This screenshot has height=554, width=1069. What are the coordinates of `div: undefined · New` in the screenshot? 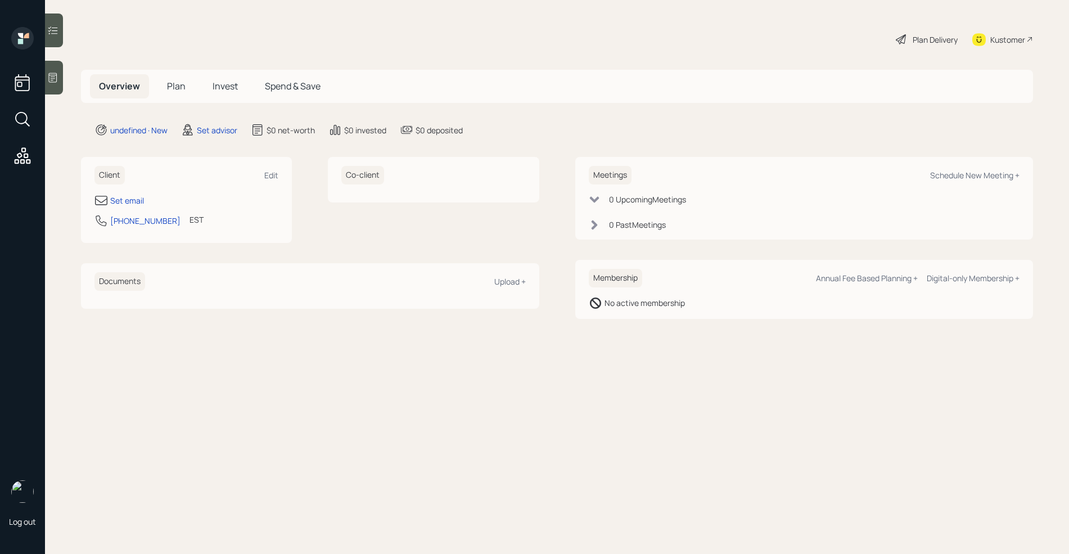 It's located at (139, 130).